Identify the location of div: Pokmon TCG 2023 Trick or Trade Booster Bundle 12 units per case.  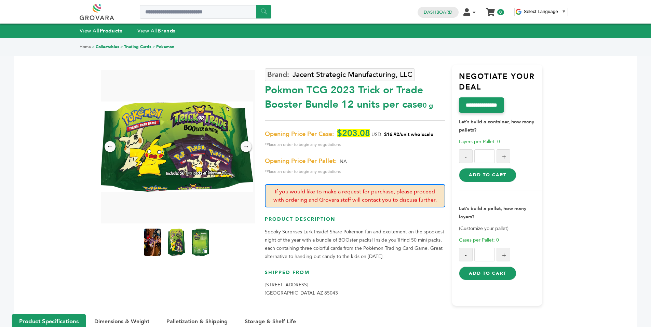
(355, 96).